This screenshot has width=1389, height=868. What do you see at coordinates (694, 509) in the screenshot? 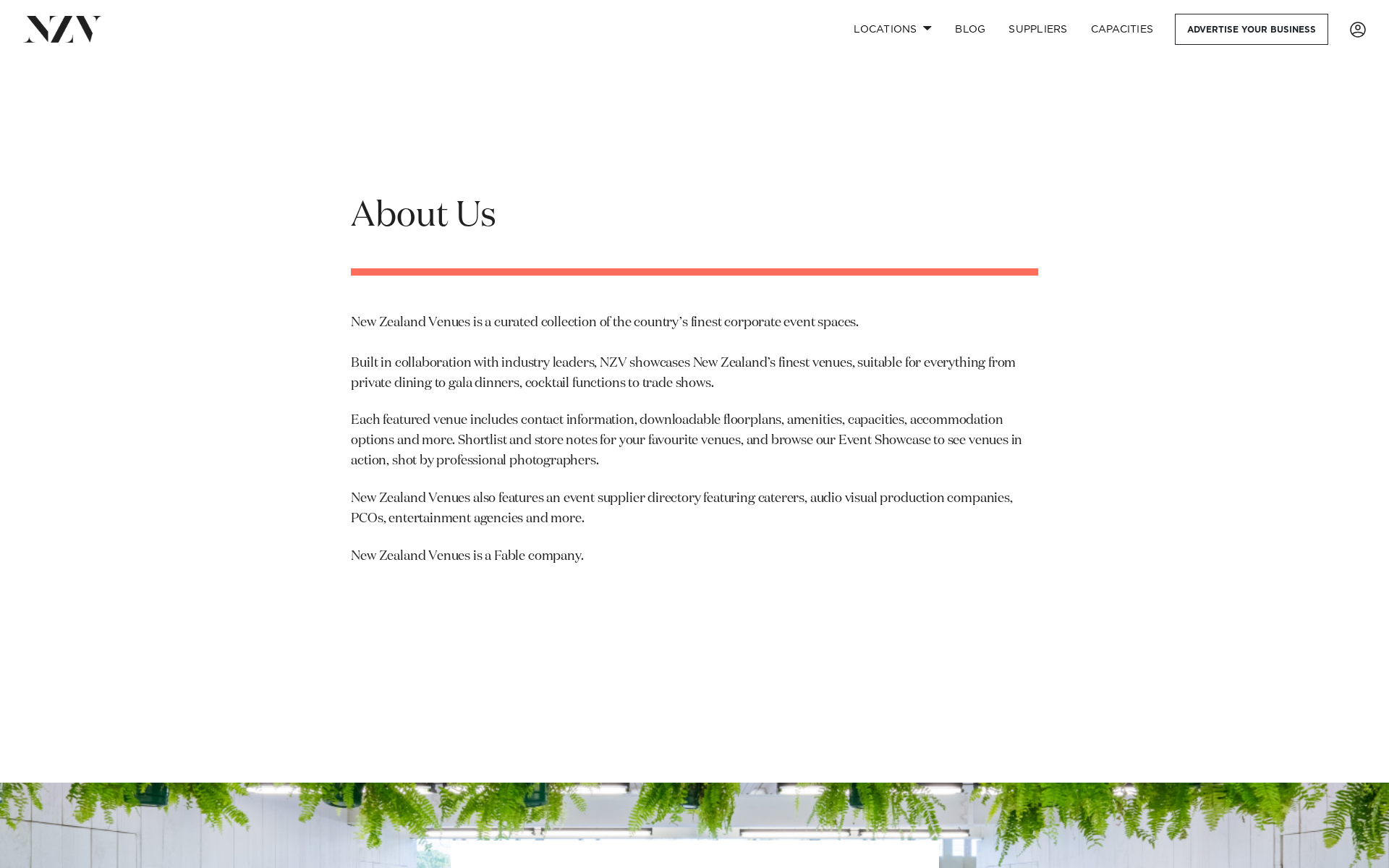
I see `p: New Zealand Venues also features an event supplier directory featuring caterers, audio visual pro...` at bounding box center [694, 509].